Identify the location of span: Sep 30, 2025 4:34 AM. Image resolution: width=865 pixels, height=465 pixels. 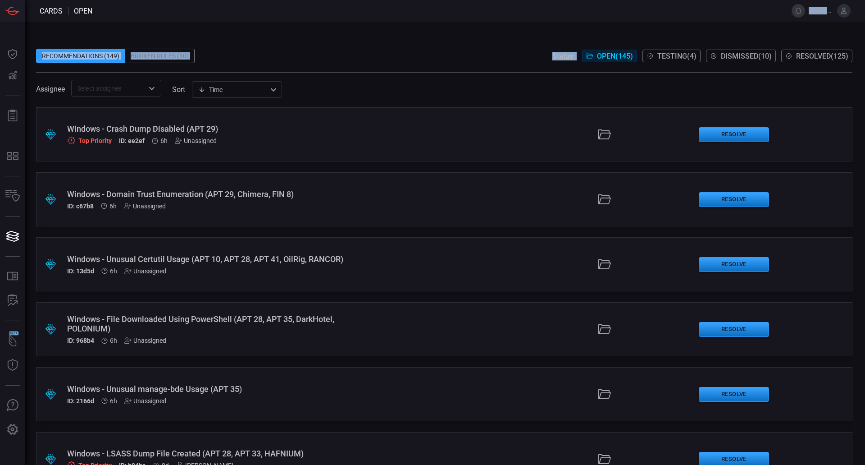
(164, 141).